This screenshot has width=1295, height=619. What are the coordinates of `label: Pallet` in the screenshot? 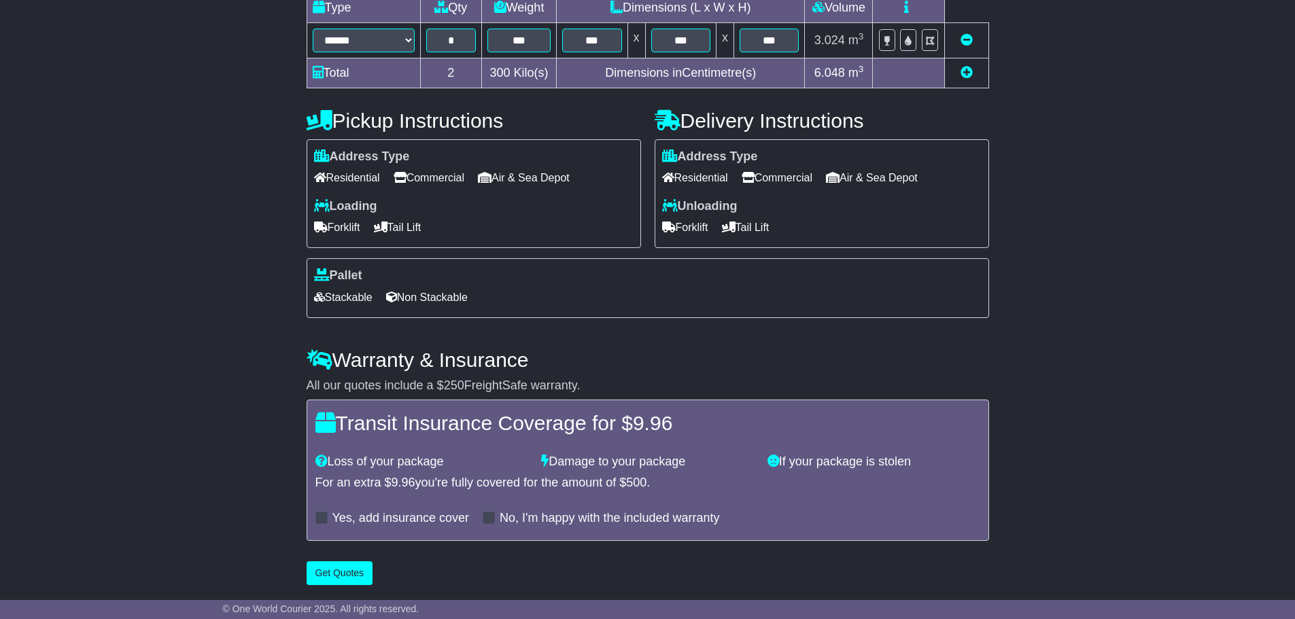 It's located at (338, 276).